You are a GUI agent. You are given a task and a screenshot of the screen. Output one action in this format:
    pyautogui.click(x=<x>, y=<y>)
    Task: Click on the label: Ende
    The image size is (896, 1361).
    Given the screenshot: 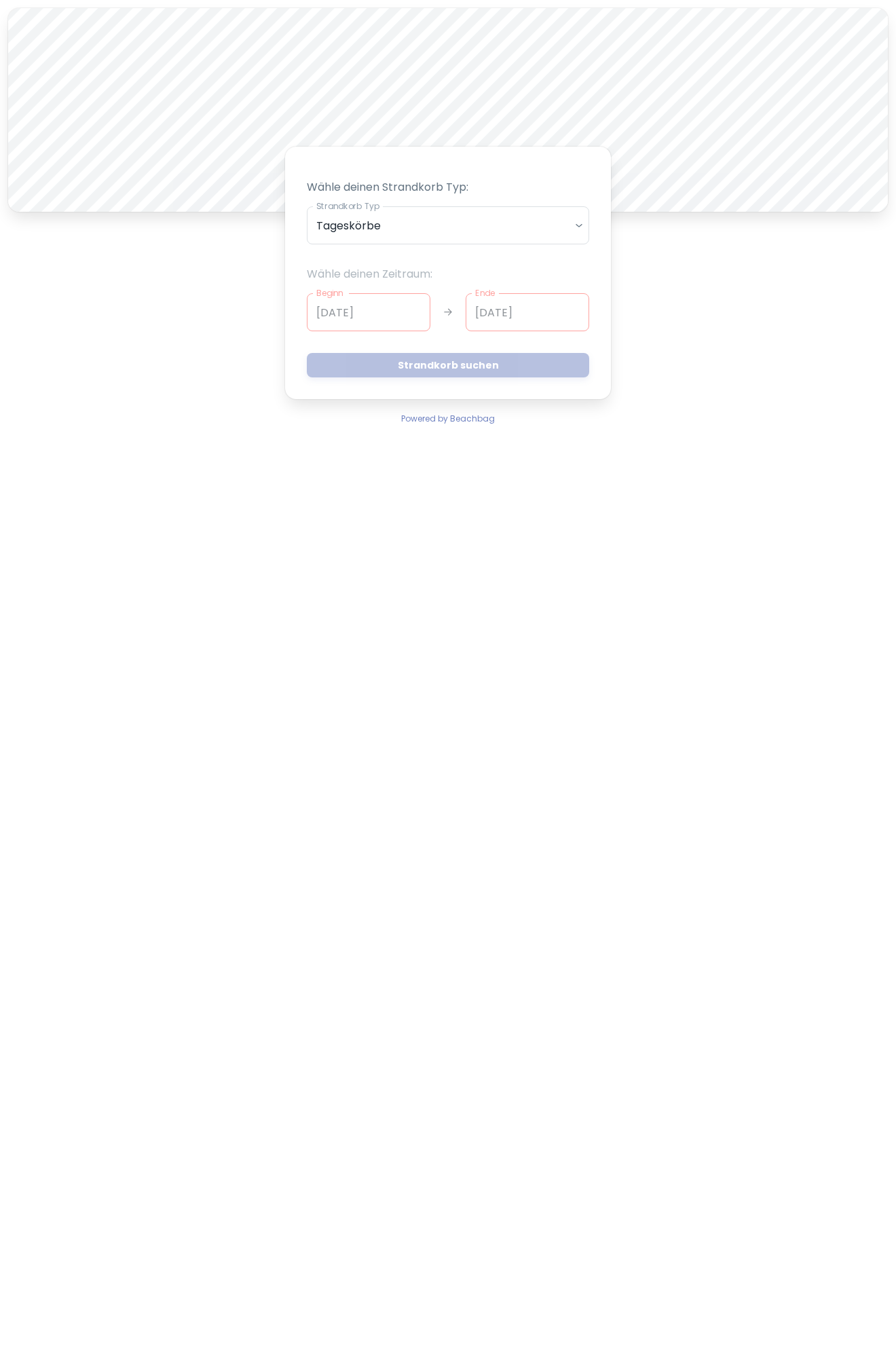 What is the action you would take?
    pyautogui.click(x=485, y=293)
    